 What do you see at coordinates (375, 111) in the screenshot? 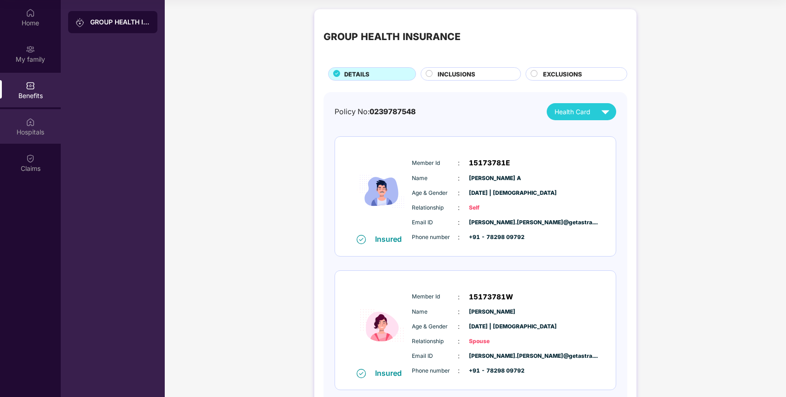
I see `div: Policy No:` at bounding box center [375, 111].